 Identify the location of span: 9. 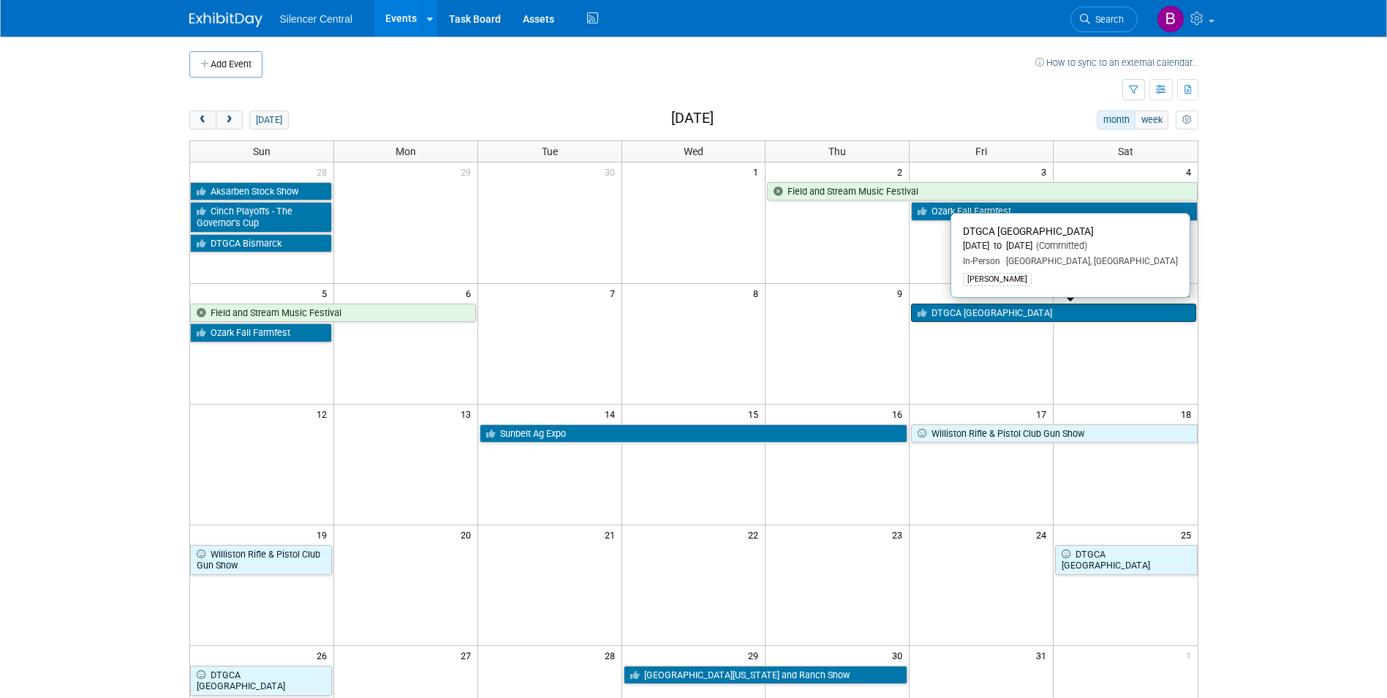
(902, 292).